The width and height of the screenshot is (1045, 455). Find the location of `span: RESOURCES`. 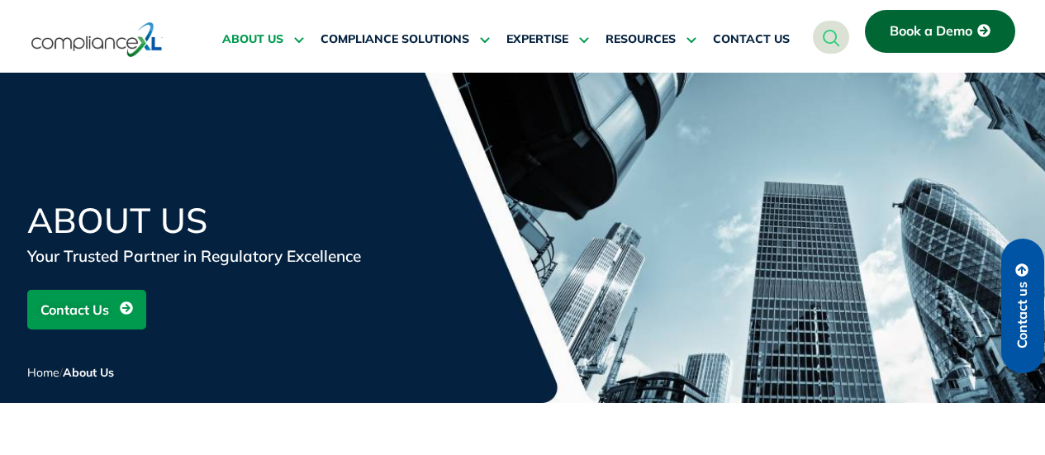

span: RESOURCES is located at coordinates (640, 40).